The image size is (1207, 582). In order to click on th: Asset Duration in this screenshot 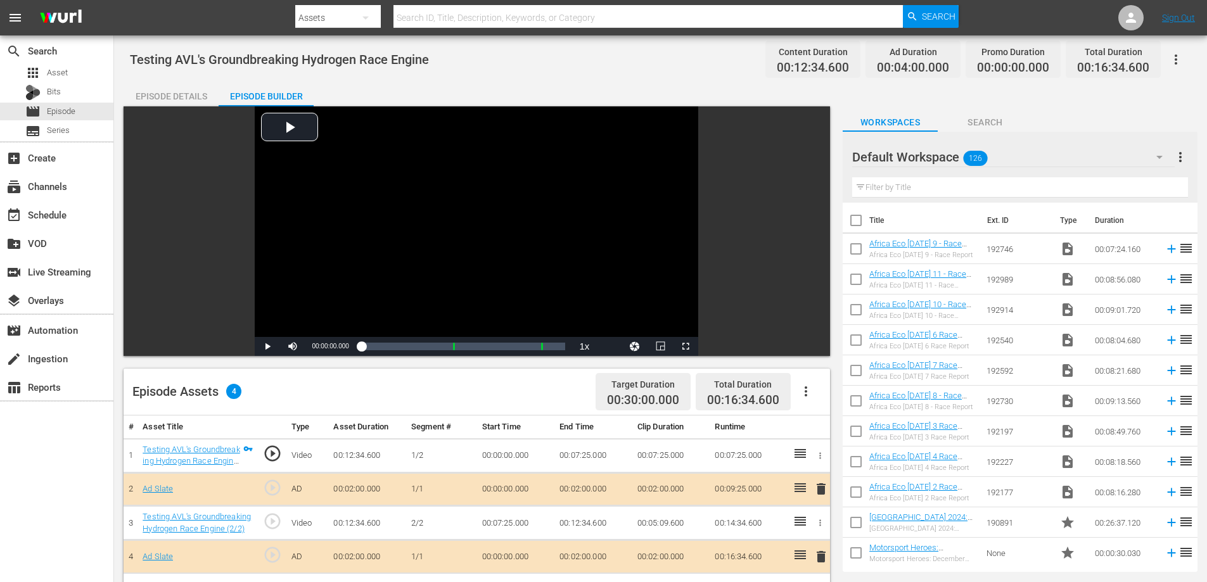, I will do `click(367, 427)`.